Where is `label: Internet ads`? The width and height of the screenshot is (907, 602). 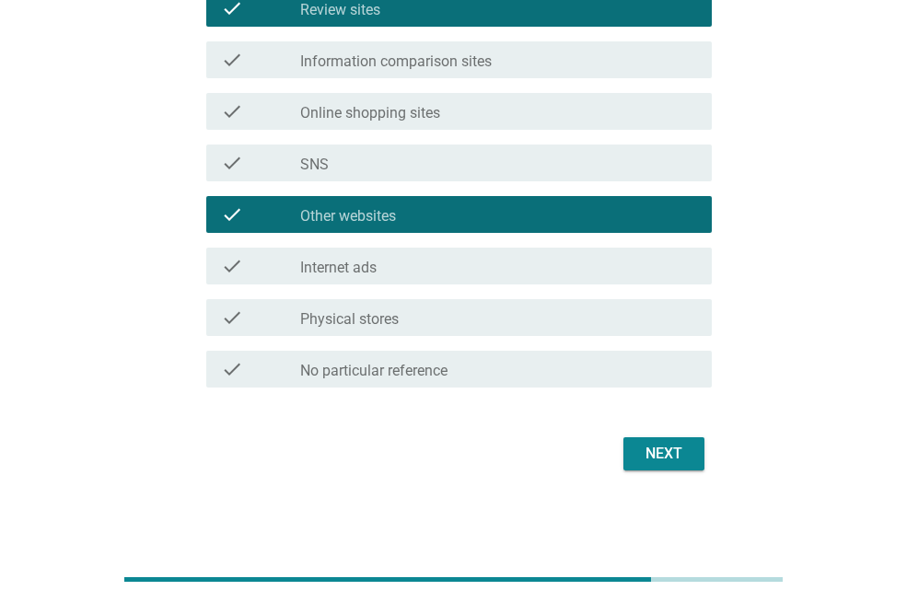 label: Internet ads is located at coordinates (338, 268).